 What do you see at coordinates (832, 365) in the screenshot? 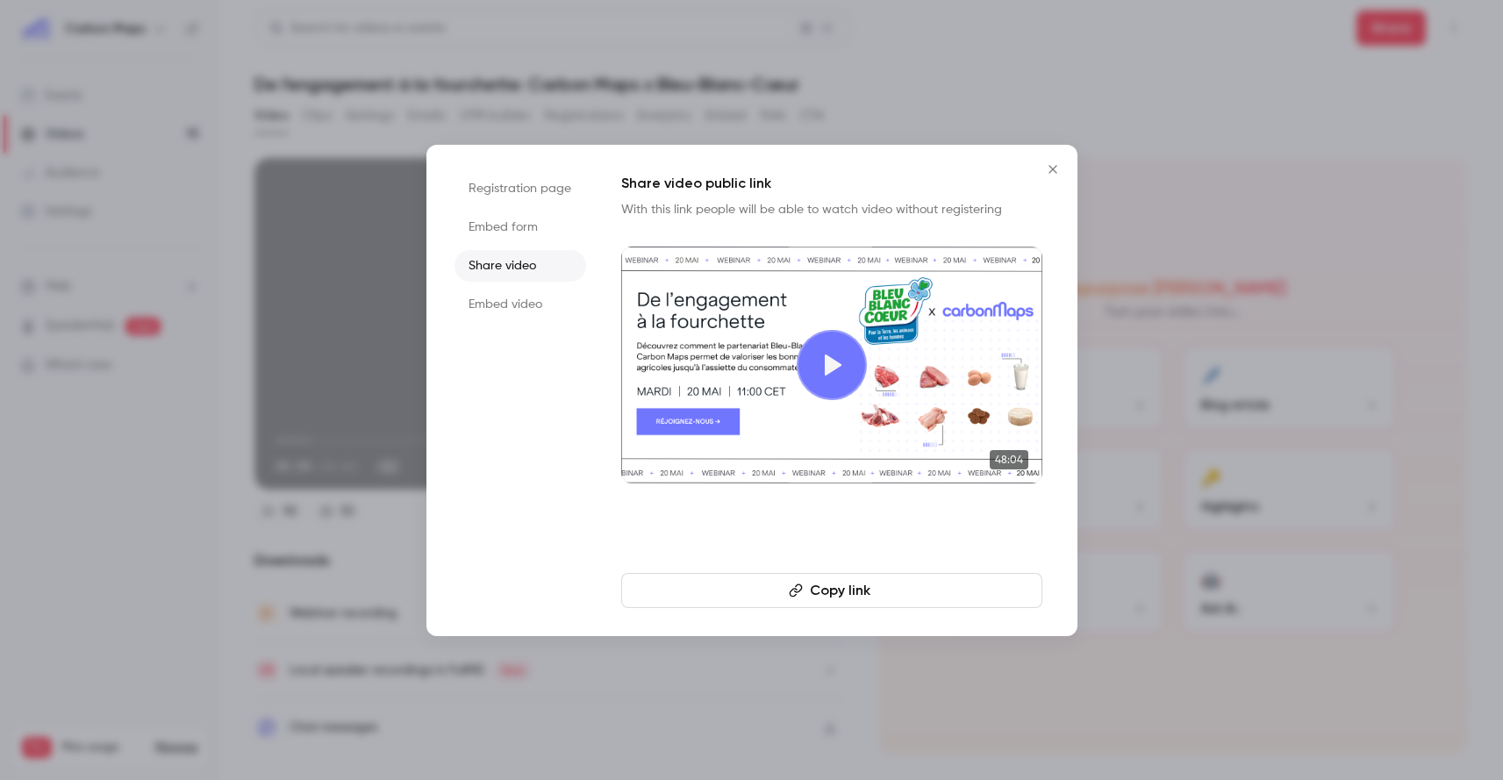
I see `a: 48:04` at bounding box center [832, 365].